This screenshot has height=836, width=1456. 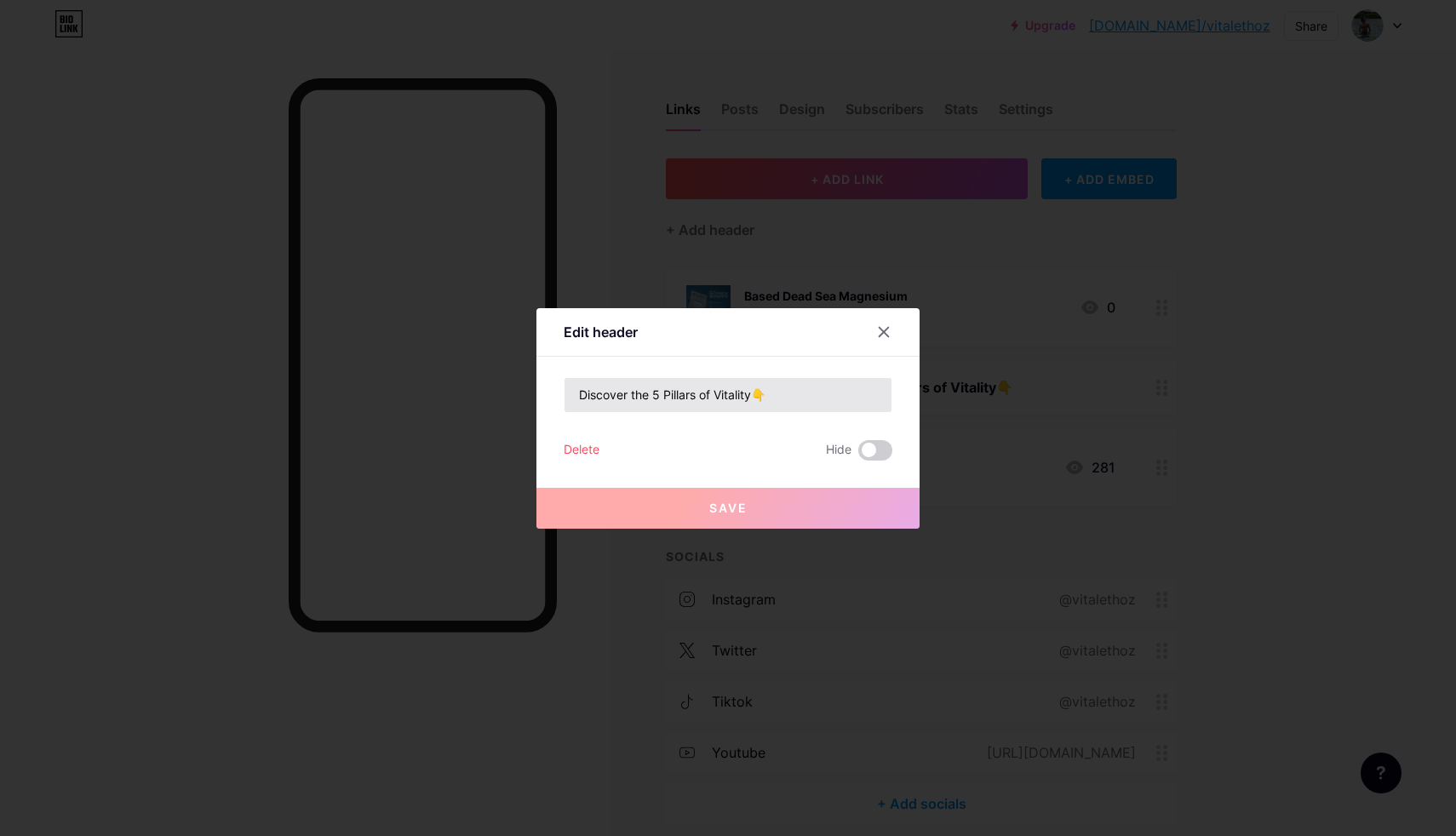 What do you see at coordinates (728, 395) in the screenshot?
I see `input: Title` at bounding box center [728, 395].